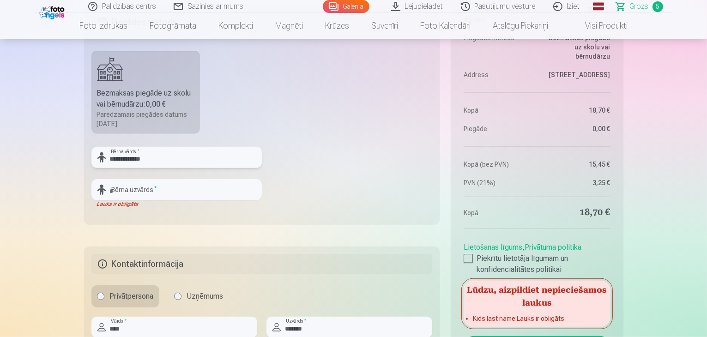 Image resolution: width=707 pixels, height=337 pixels. I want to click on b: 0,00 €, so click(156, 104).